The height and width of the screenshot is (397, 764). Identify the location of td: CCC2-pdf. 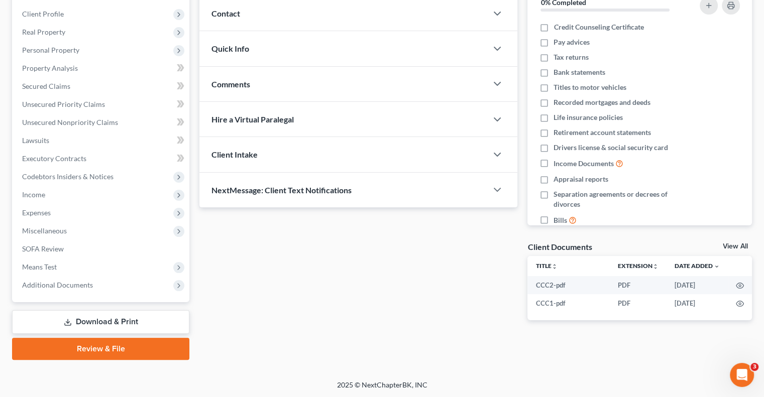
(569, 285).